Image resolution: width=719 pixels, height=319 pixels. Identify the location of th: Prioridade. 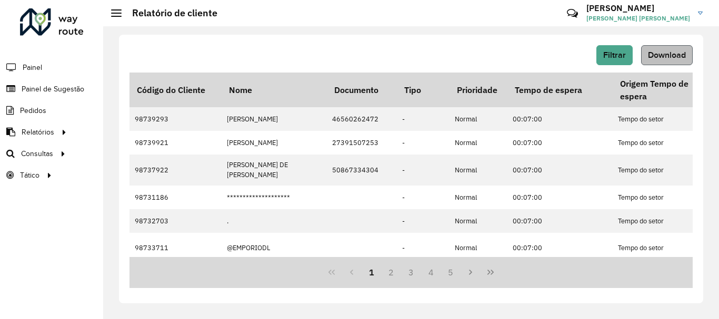
(478, 90).